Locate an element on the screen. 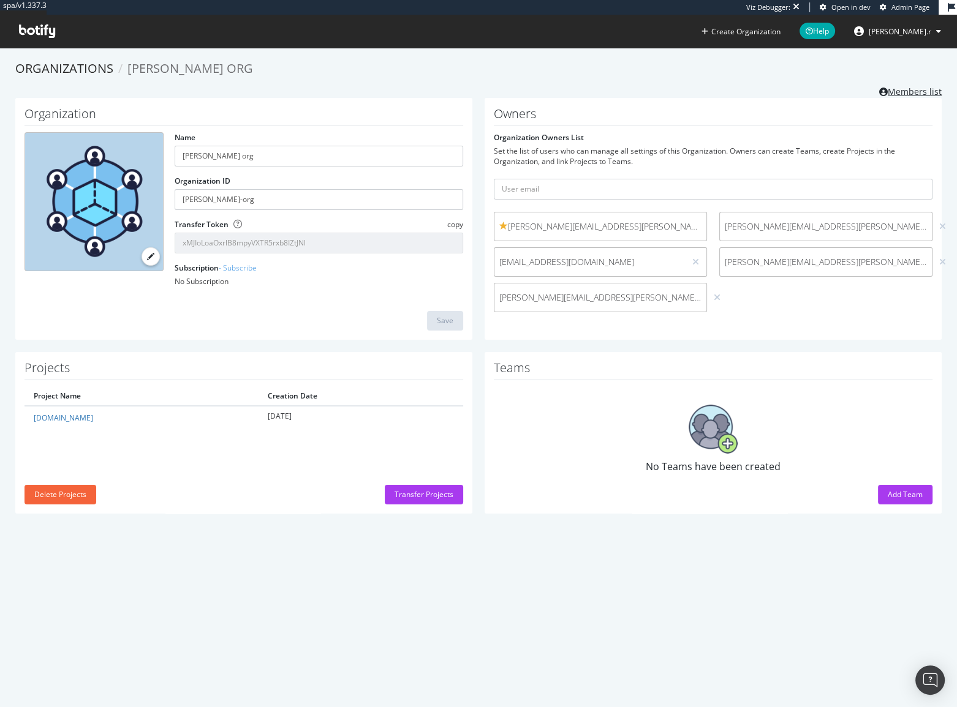 The image size is (957, 707). span: Help is located at coordinates (817, 31).